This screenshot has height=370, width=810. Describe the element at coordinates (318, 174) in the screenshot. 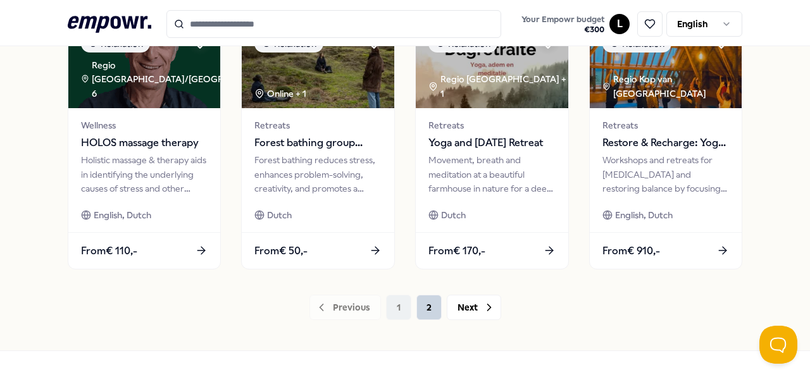

I see `div: Forest bathing reduces stress, enhances problem-solving, creativity, and promotes a deeper connec...` at that location.